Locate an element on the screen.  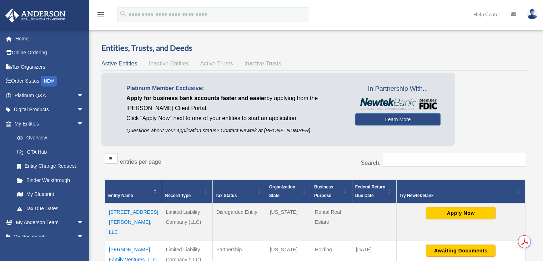
span: Active Entities is located at coordinates (119, 63).